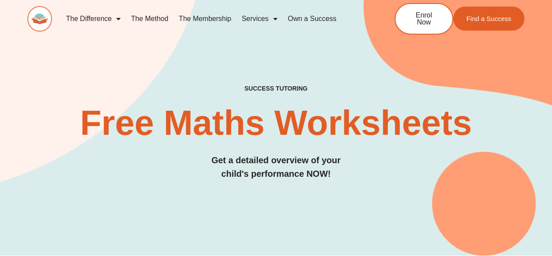 The image size is (552, 256). Describe the element at coordinates (205, 19) in the screenshot. I see `a: The Membership` at that location.